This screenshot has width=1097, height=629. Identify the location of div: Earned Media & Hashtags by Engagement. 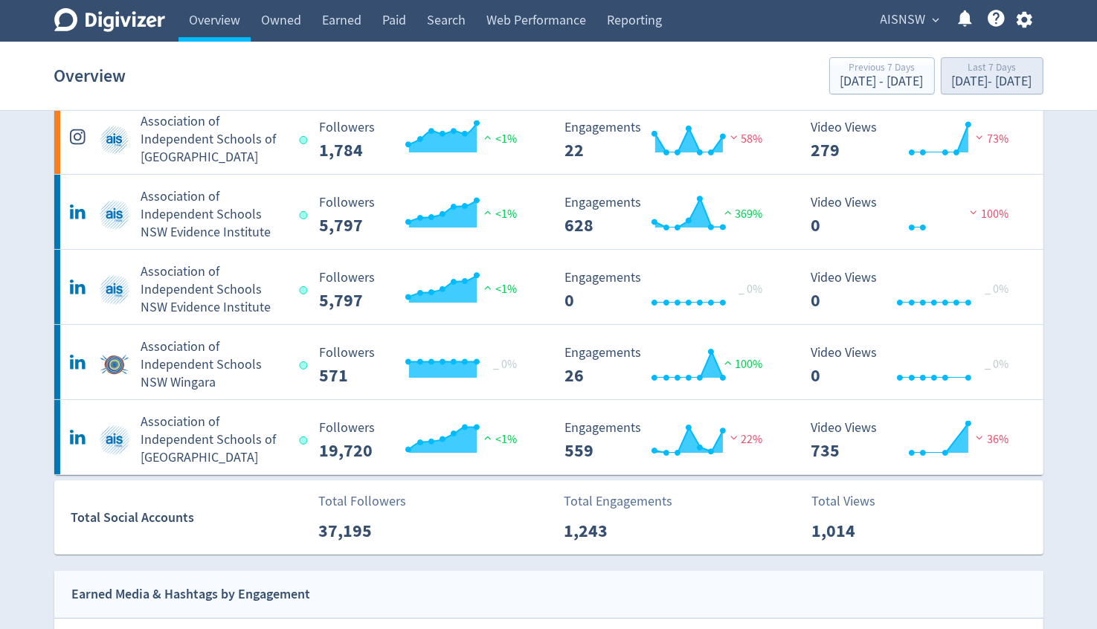
(191, 594).